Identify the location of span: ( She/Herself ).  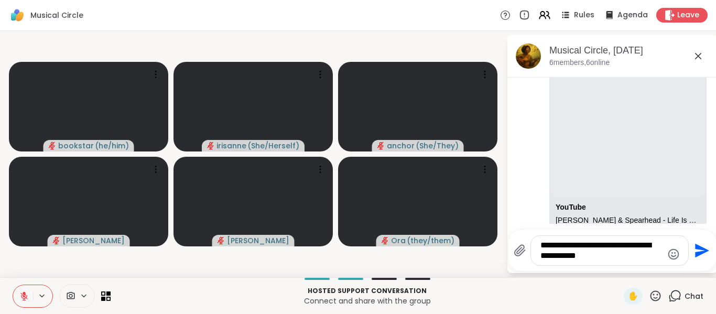
(273, 146).